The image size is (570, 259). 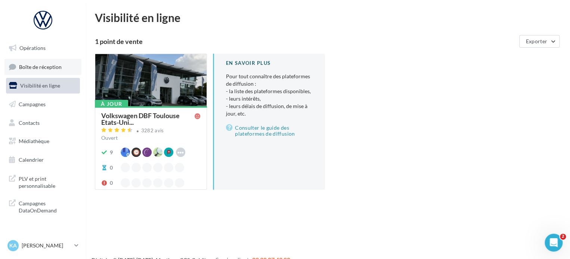 I want to click on span: 2, so click(x=562, y=237).